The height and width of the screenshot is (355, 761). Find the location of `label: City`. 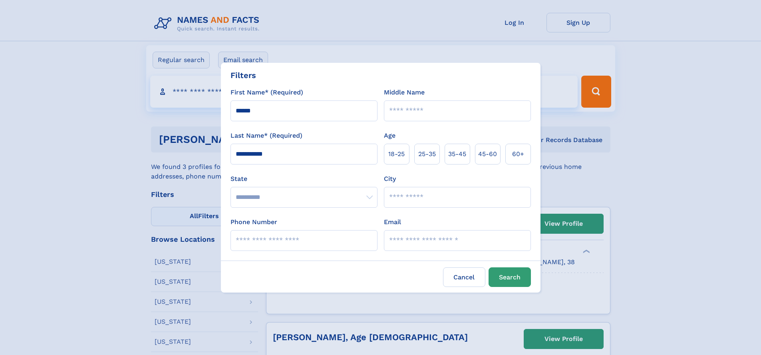

label: City is located at coordinates (390, 179).